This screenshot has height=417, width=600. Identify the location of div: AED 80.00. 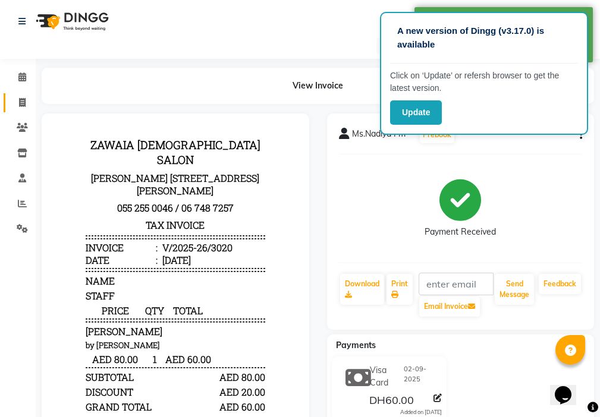
(188, 251).